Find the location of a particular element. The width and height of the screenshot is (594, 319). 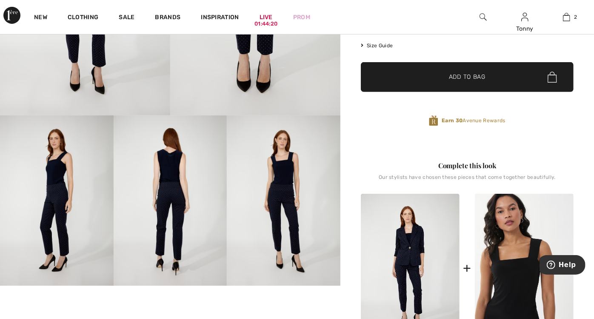

div: Tonny is located at coordinates (525, 29).